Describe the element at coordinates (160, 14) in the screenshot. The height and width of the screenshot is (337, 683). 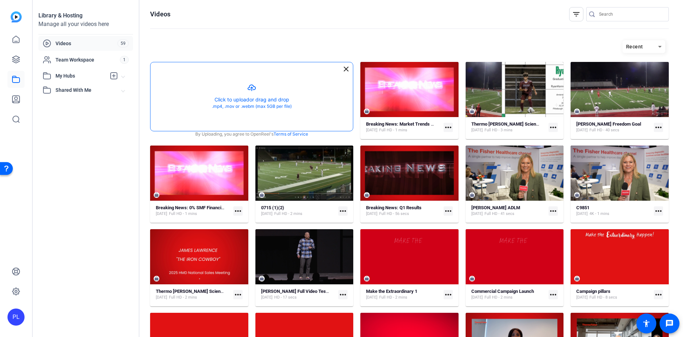
I see `h1: Videos` at that location.